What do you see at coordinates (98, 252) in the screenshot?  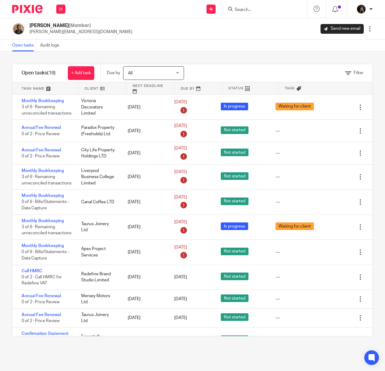 I see `div: Apex Project Services` at bounding box center [98, 252].